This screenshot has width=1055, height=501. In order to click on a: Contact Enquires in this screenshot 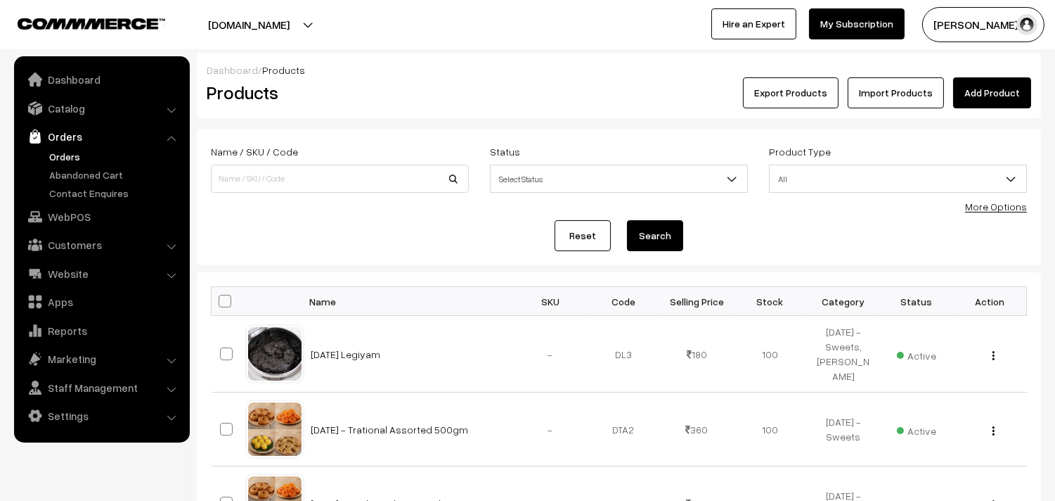, I will do `click(115, 193)`.